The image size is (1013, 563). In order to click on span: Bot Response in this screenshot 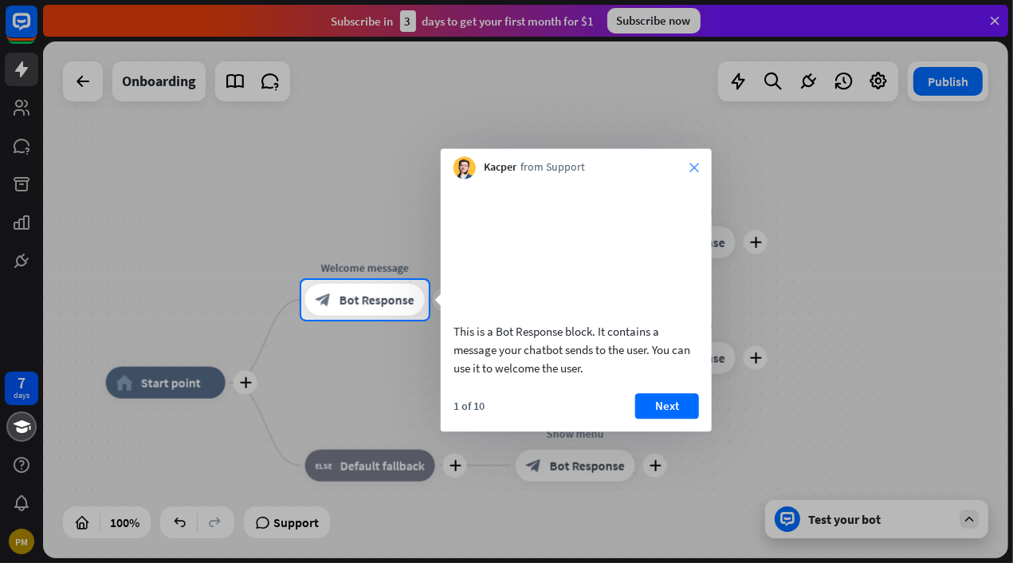, I will do `click(377, 300)`.